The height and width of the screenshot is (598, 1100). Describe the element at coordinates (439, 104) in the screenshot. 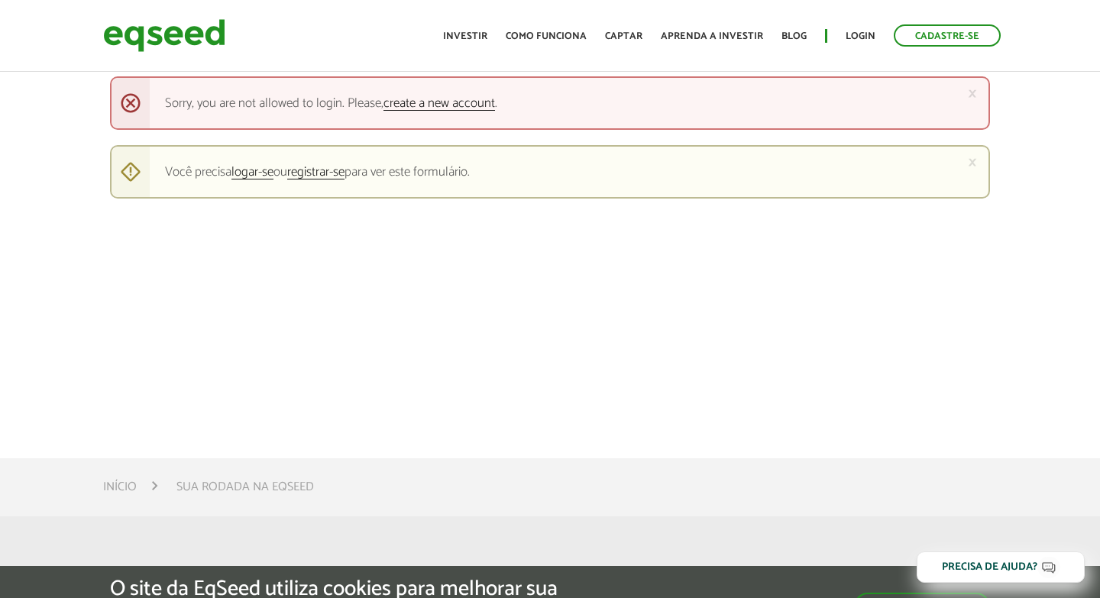

I see `a: create a new account` at that location.